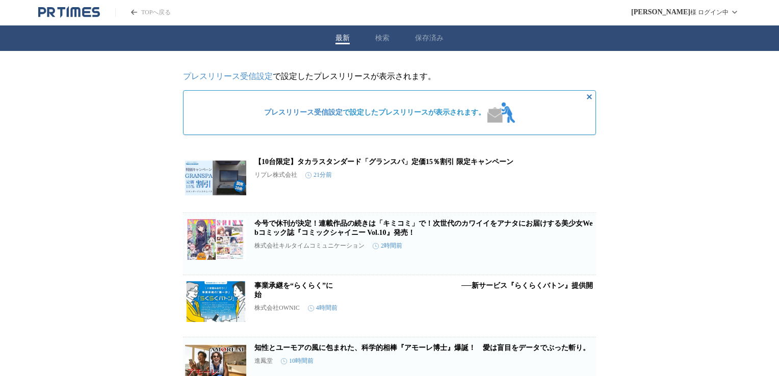 The height and width of the screenshot is (376, 779). Describe the element at coordinates (297, 361) in the screenshot. I see `time: 10時間前` at that location.